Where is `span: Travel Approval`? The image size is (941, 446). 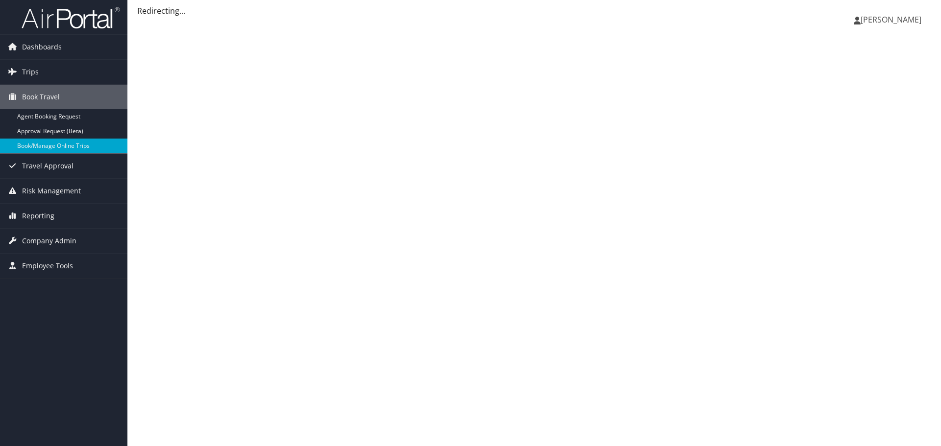
span: Travel Approval is located at coordinates (48, 166).